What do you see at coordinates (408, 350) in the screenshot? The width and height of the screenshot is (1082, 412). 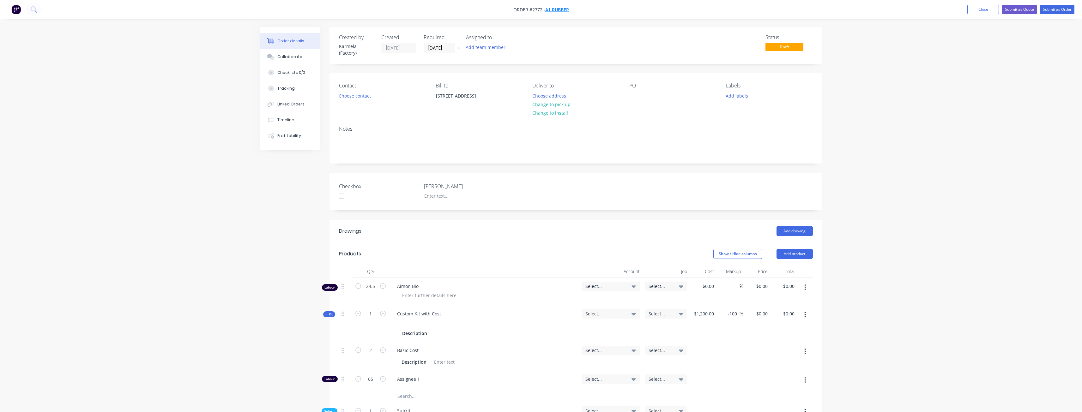 I see `div: Basic Cost` at bounding box center [408, 350].